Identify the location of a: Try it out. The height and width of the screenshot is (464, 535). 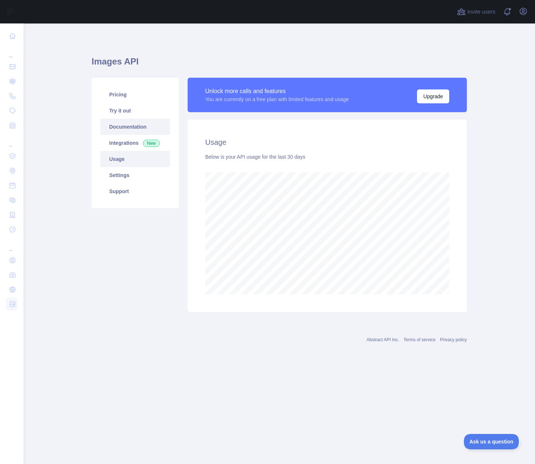
(135, 111).